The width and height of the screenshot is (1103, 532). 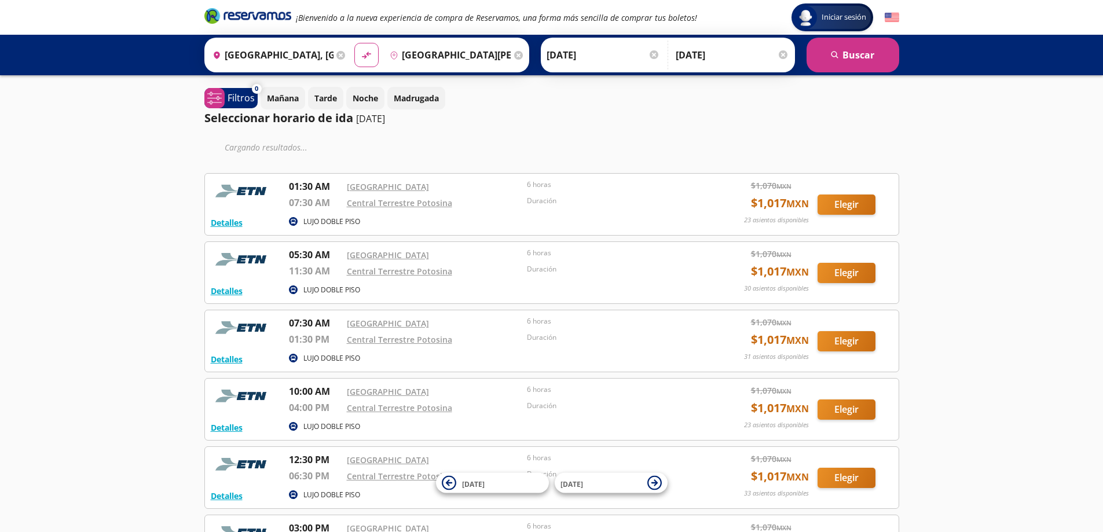 I want to click on button: Buscar, so click(x=853, y=55).